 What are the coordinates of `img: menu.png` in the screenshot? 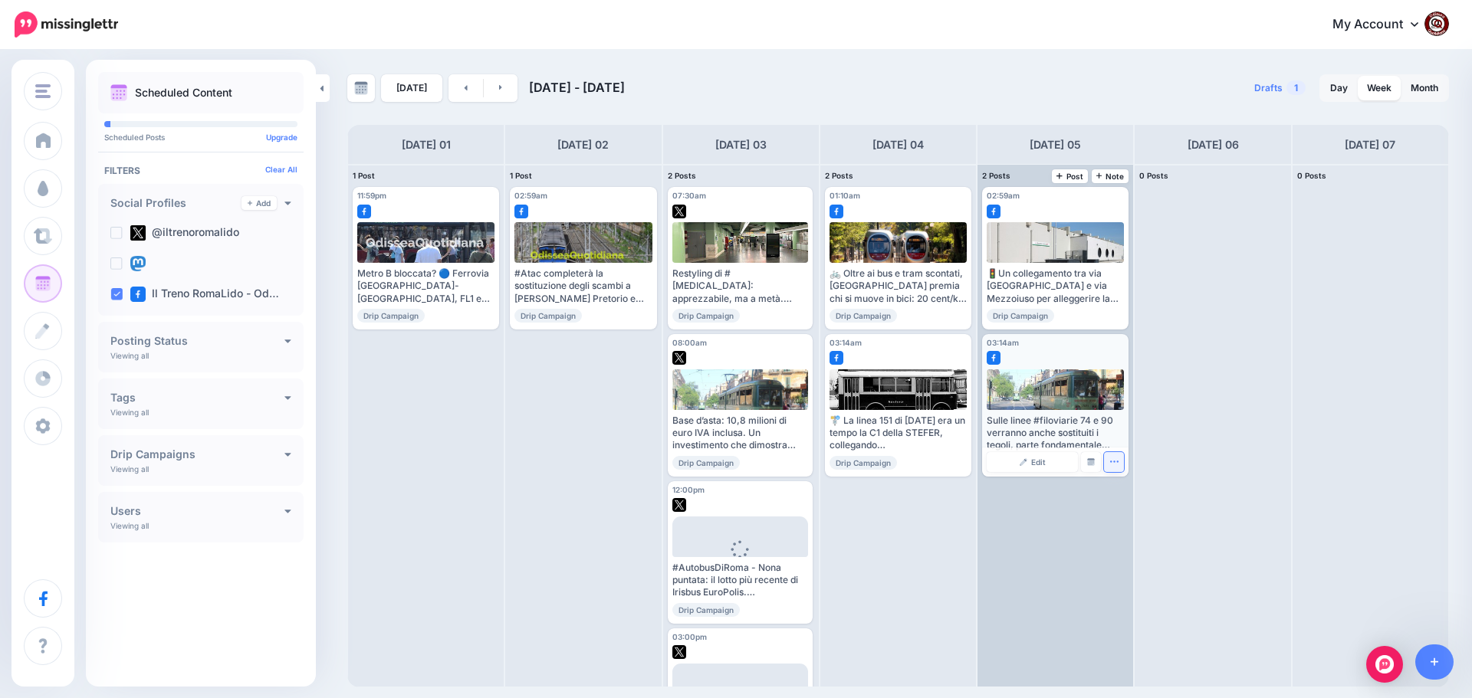 It's located at (43, 91).